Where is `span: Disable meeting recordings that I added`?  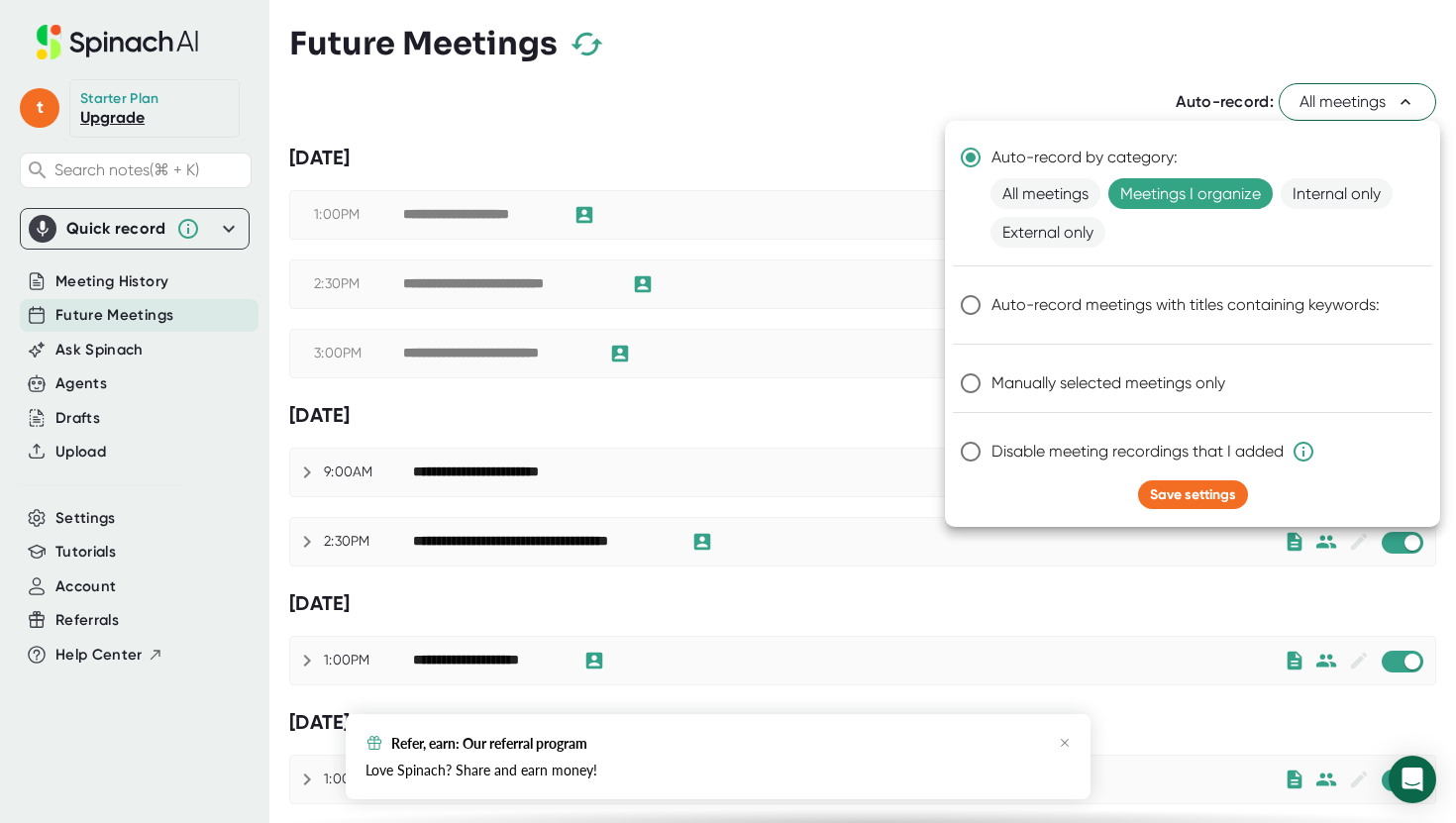 span: Disable meeting recordings that I added is located at coordinates (1153, 451).